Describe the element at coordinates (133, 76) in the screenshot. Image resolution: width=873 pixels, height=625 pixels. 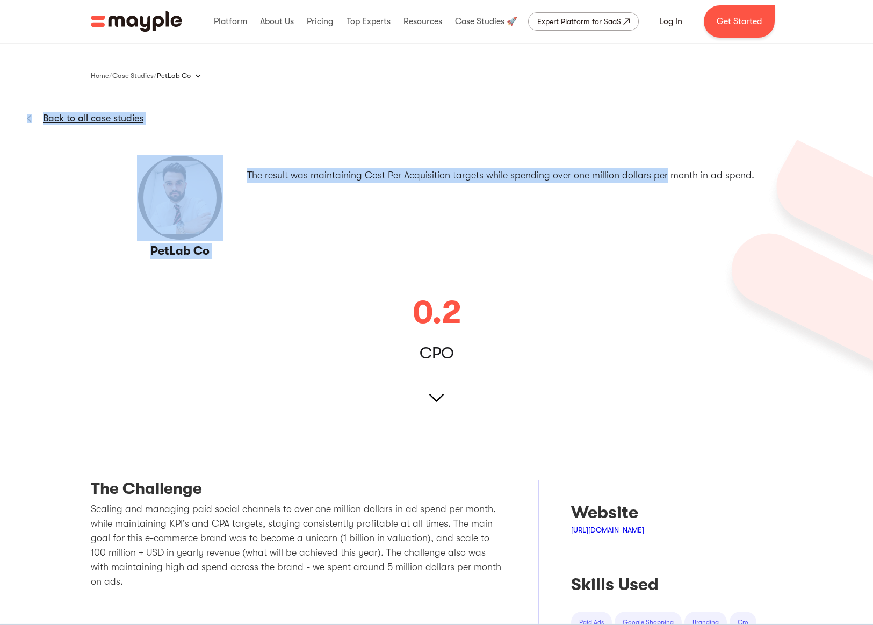
I see `a: Case Studies` at that location.